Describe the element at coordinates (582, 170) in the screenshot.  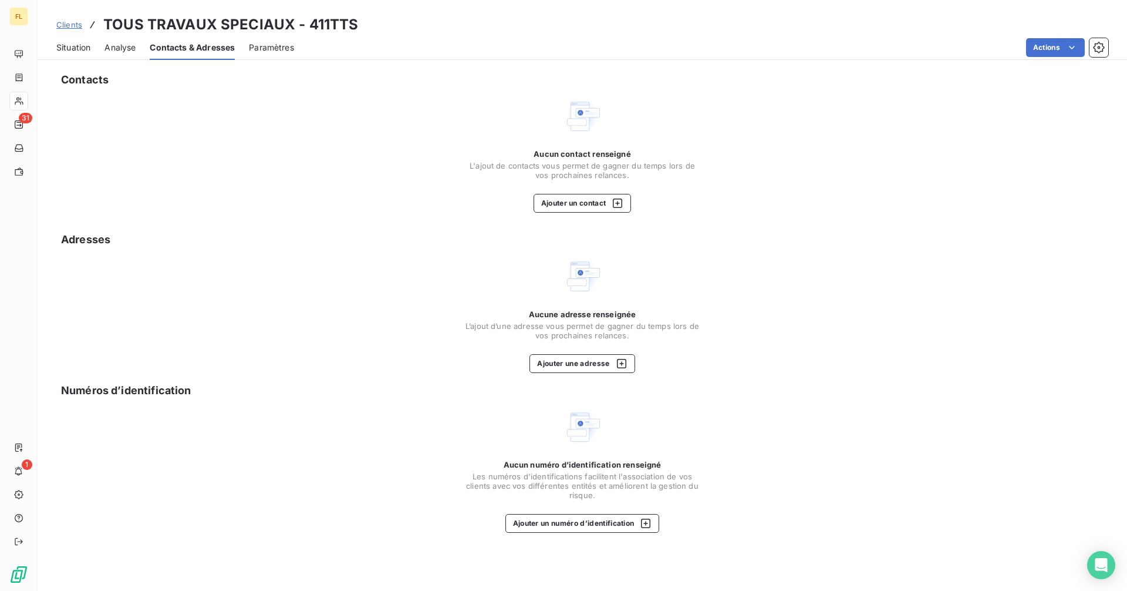
I see `span: L'ajout de contacts vous permet de gagner du temps lors de vos prochaines relances.` at that location.